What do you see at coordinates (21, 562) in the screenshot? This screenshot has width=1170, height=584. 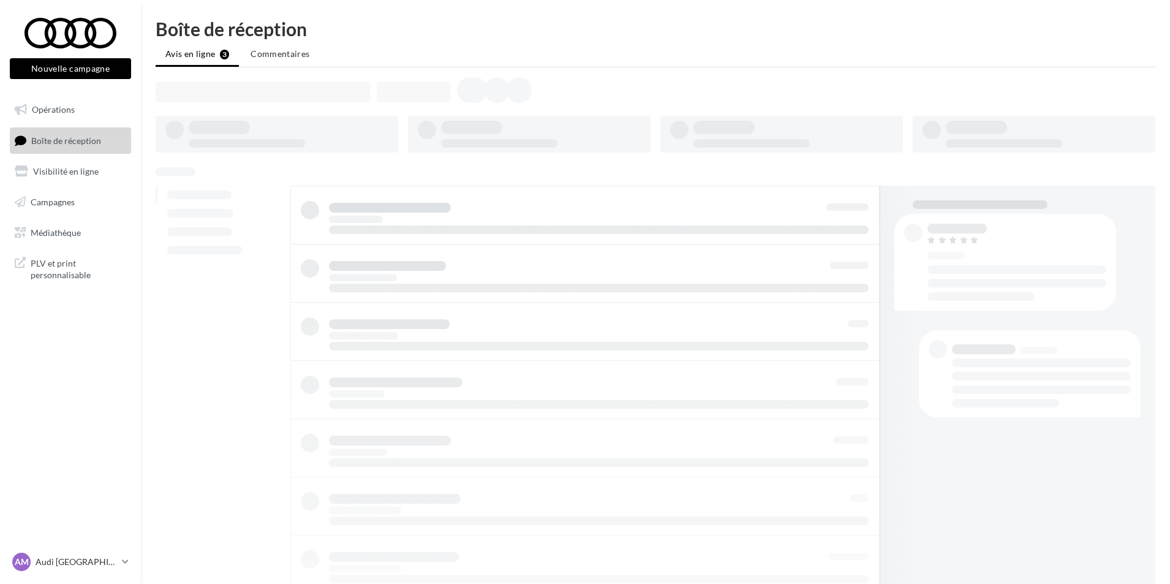 I see `span: AM` at bounding box center [21, 562].